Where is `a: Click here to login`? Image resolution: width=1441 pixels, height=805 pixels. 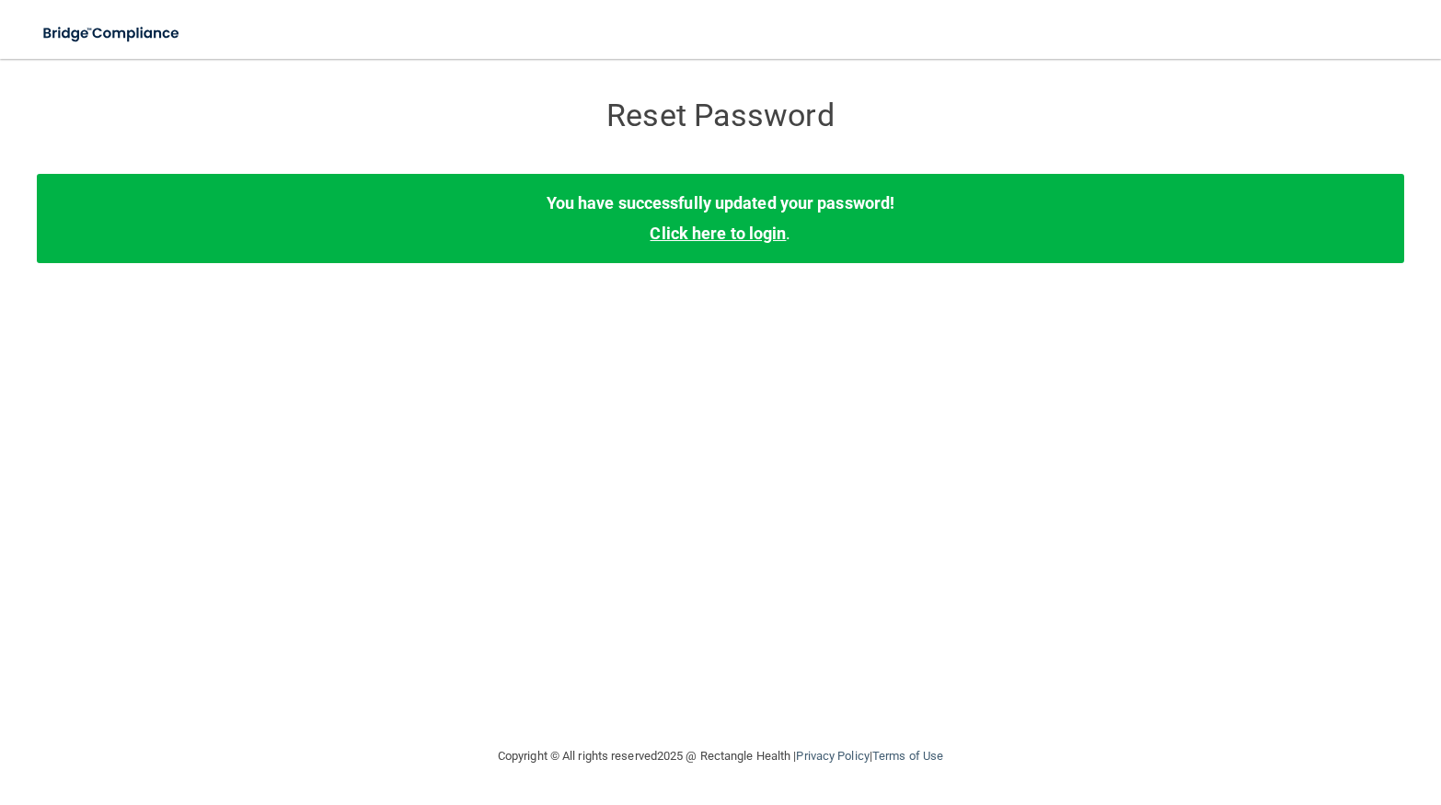
a: Click here to login is located at coordinates (718, 233).